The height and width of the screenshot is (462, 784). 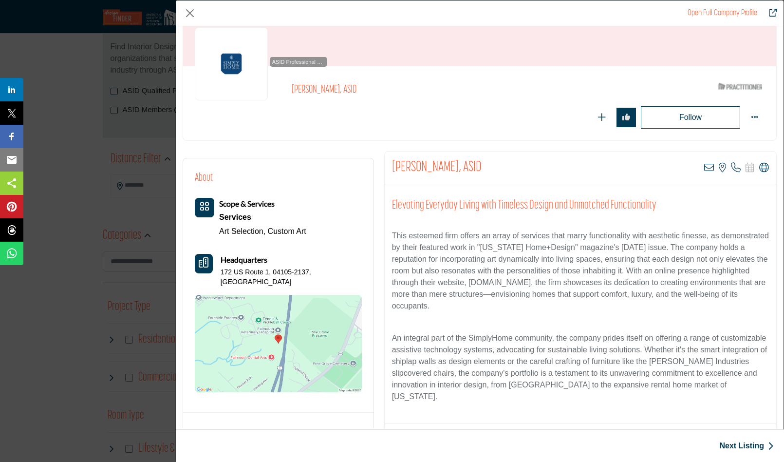 I want to click on a: Services, so click(x=262, y=217).